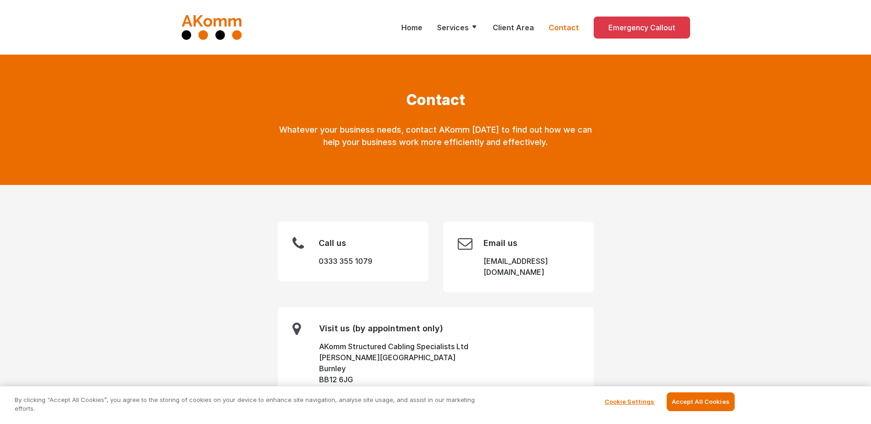 The image size is (871, 424). Describe the element at coordinates (345, 243) in the screenshot. I see `h3: Call us` at that location.